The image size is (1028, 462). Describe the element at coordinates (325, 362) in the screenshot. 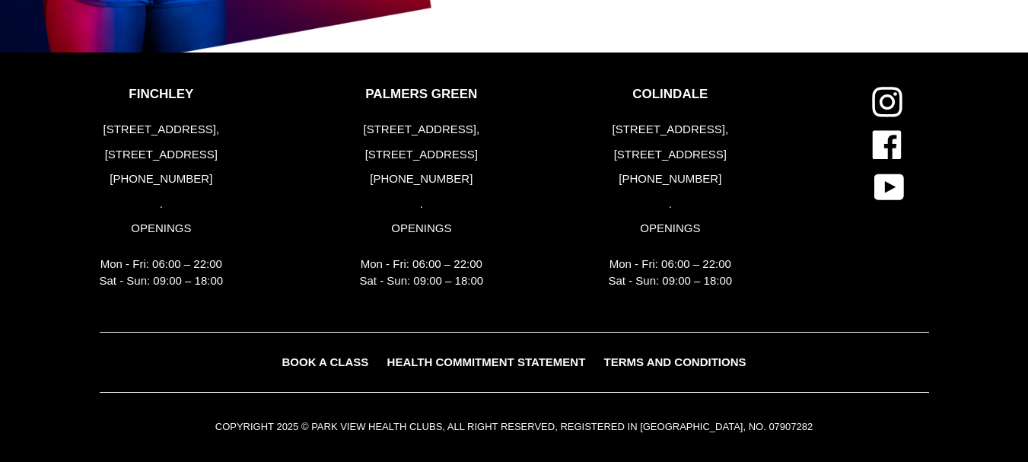

I see `span: BOOK A CLASS` at that location.